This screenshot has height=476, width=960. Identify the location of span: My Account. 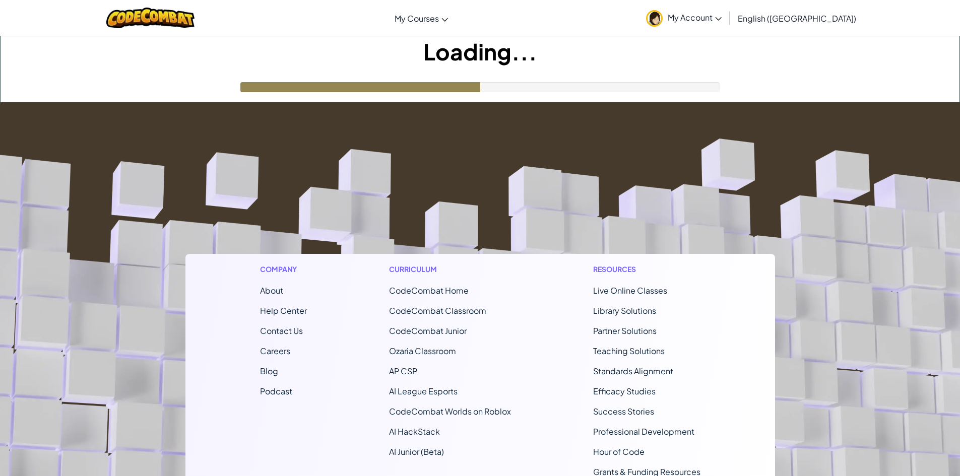
(694, 17).